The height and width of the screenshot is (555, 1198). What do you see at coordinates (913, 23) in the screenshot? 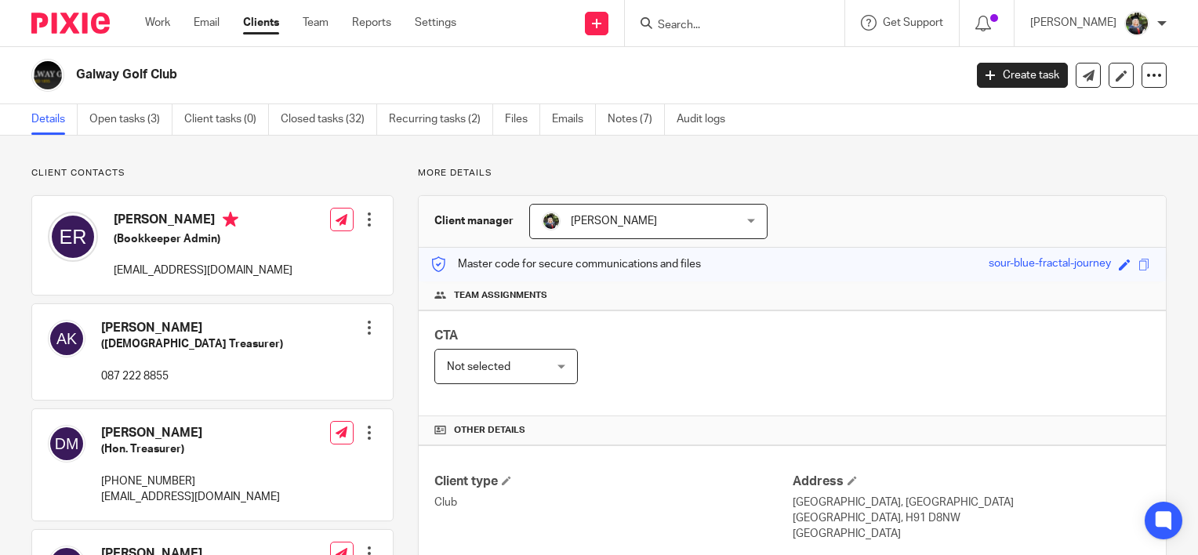
I see `span: Get Support` at bounding box center [913, 23].